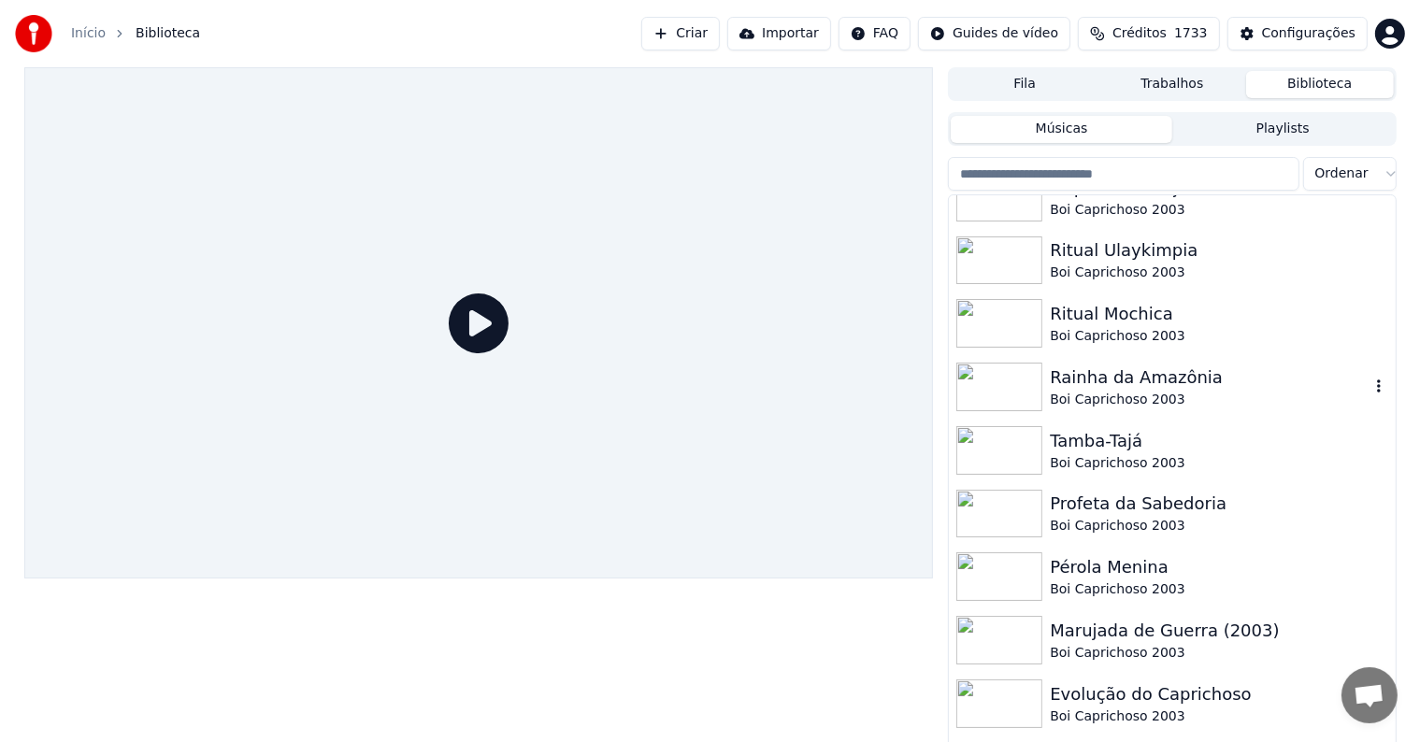 This screenshot has width=1420, height=742. I want to click on div: Configurações, so click(1309, 34).